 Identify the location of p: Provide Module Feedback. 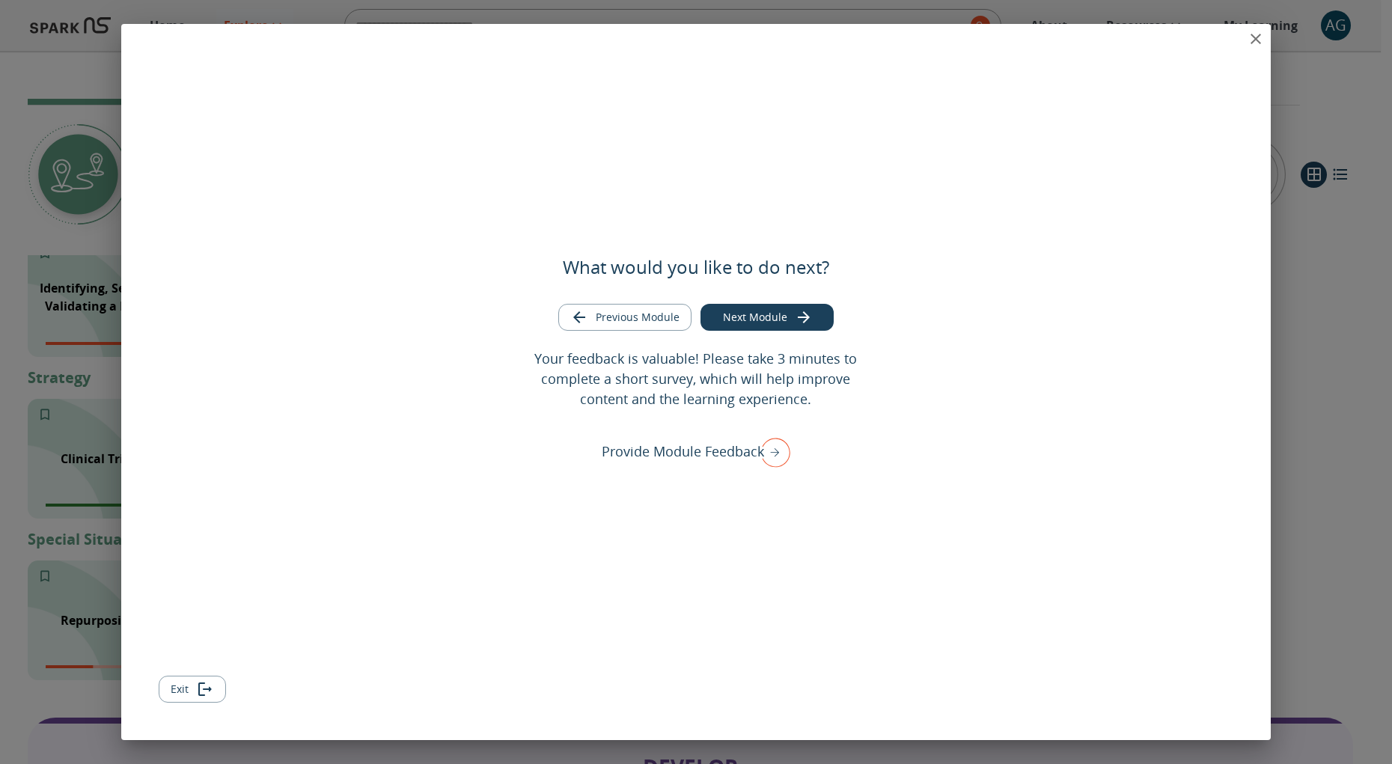
(683, 451).